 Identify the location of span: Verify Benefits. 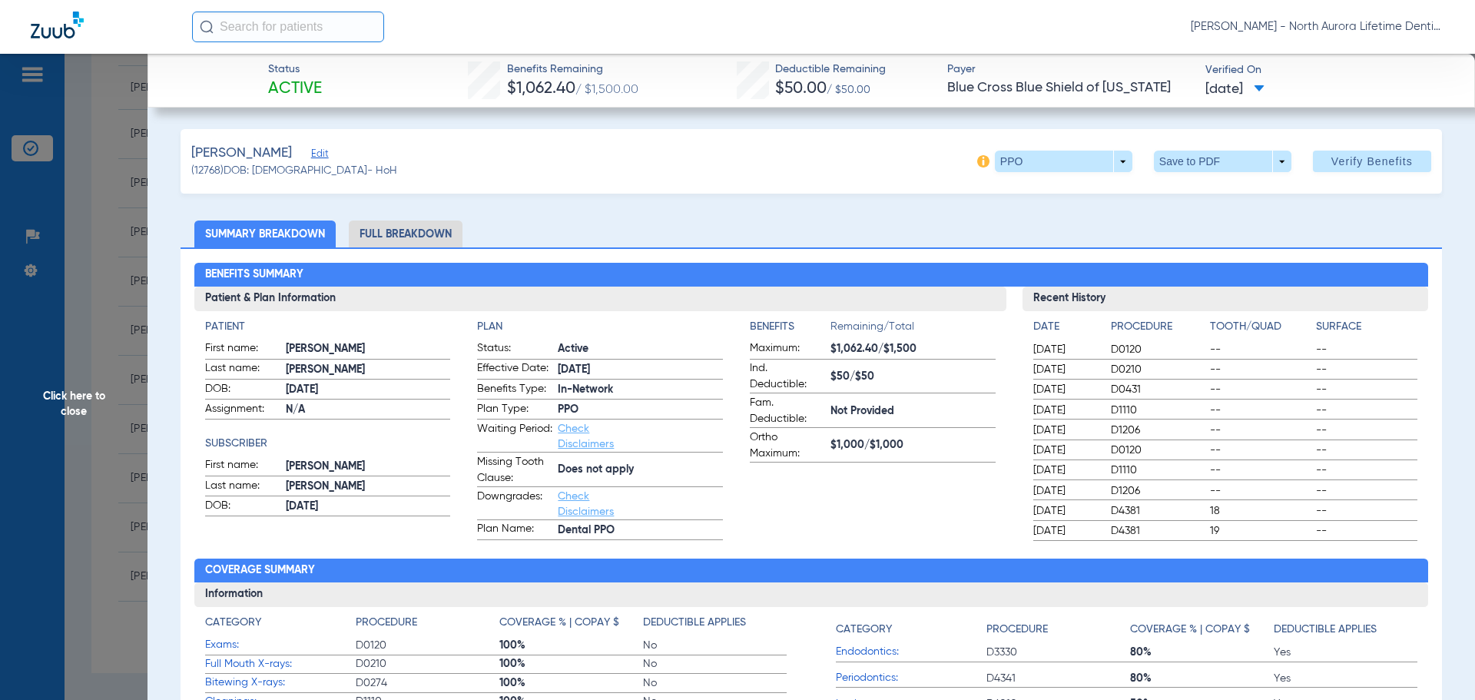
(1372, 161).